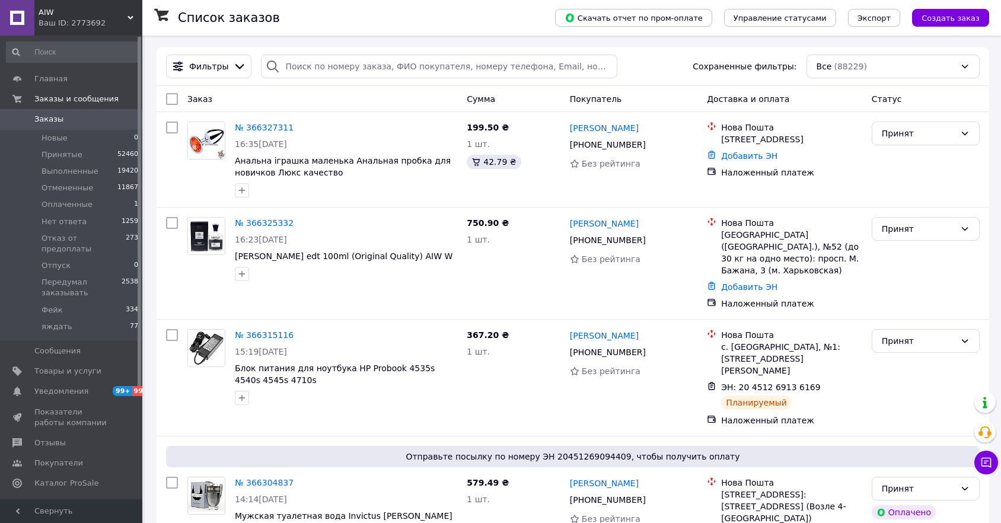 Image resolution: width=1001 pixels, height=523 pixels. Describe the element at coordinates (487, 223) in the screenshot. I see `span: 750.90 ₴` at that location.